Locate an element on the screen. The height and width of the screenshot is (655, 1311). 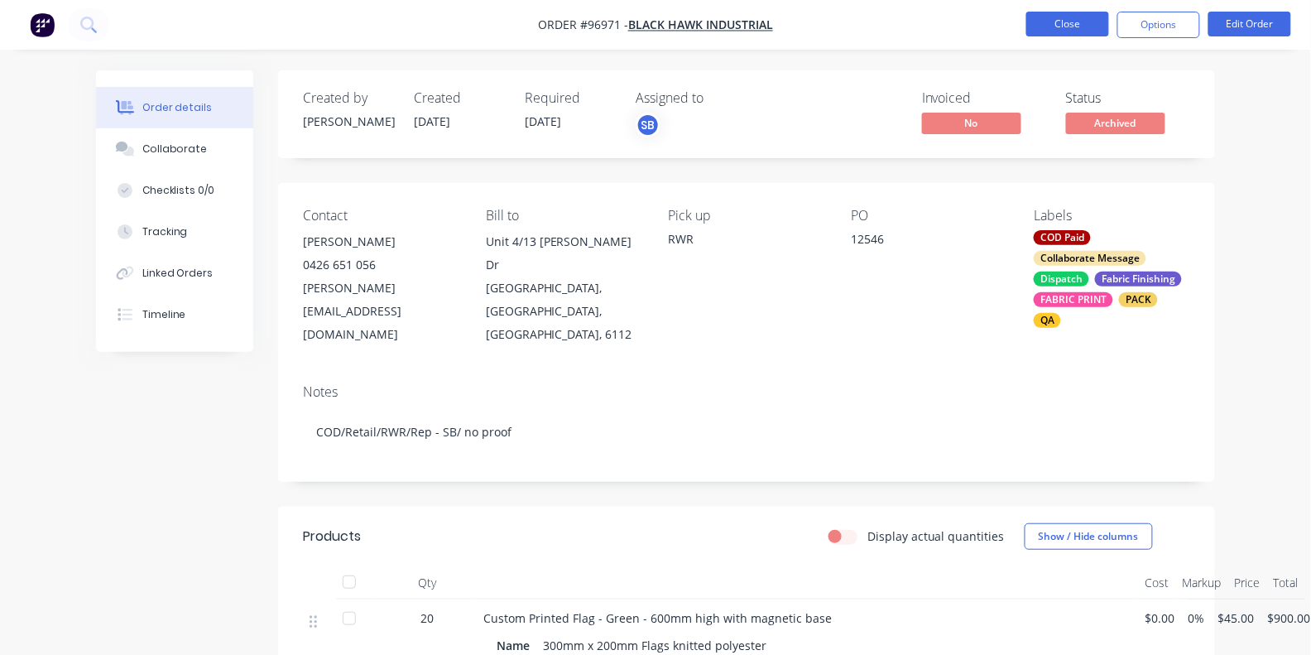
button: Linked Orders is located at coordinates (175, 273).